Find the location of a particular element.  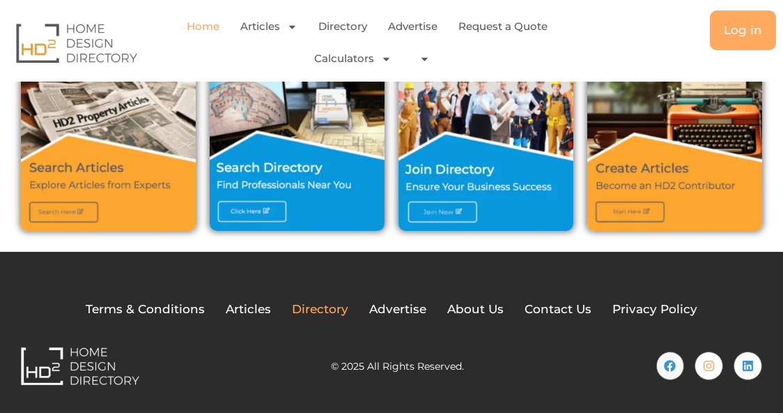

a: Terms & Conditions is located at coordinates (145, 309).